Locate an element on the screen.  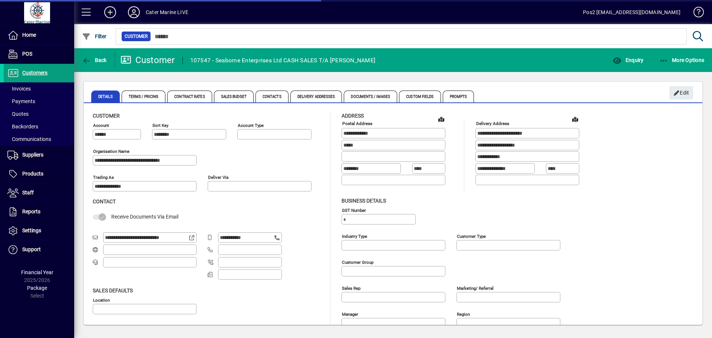
span: Delivery Addresses is located at coordinates (316, 96).